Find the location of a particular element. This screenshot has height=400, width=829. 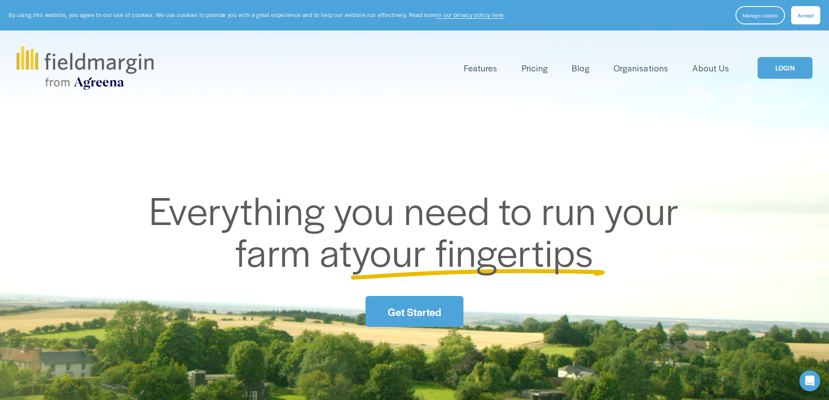

a: About Us is located at coordinates (711, 68).